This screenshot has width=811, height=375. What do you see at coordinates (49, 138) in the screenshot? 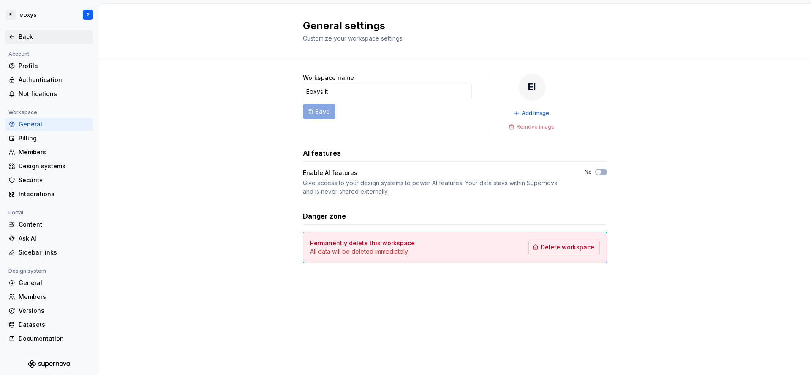
I see `a: Billing` at bounding box center [49, 138].